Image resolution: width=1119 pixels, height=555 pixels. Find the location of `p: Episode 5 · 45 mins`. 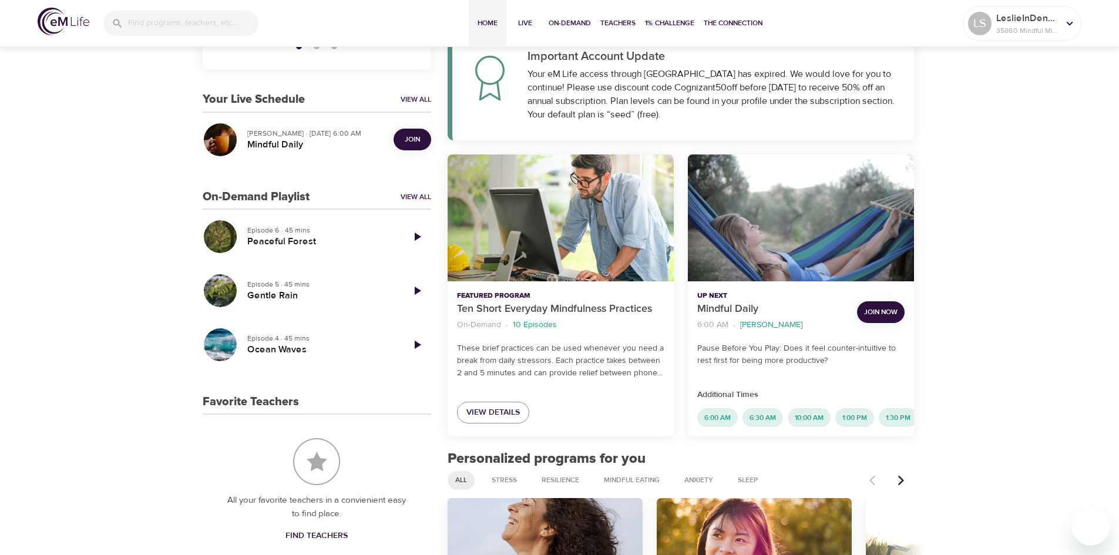

p: Episode 5 · 45 mins is located at coordinates (320, 284).